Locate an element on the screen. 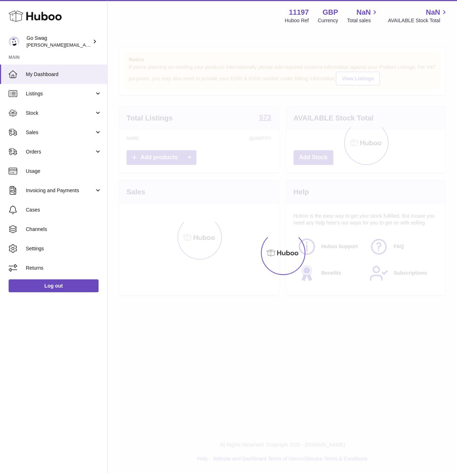 Image resolution: width=457 pixels, height=473 pixels. div: Currency is located at coordinates (328, 20).